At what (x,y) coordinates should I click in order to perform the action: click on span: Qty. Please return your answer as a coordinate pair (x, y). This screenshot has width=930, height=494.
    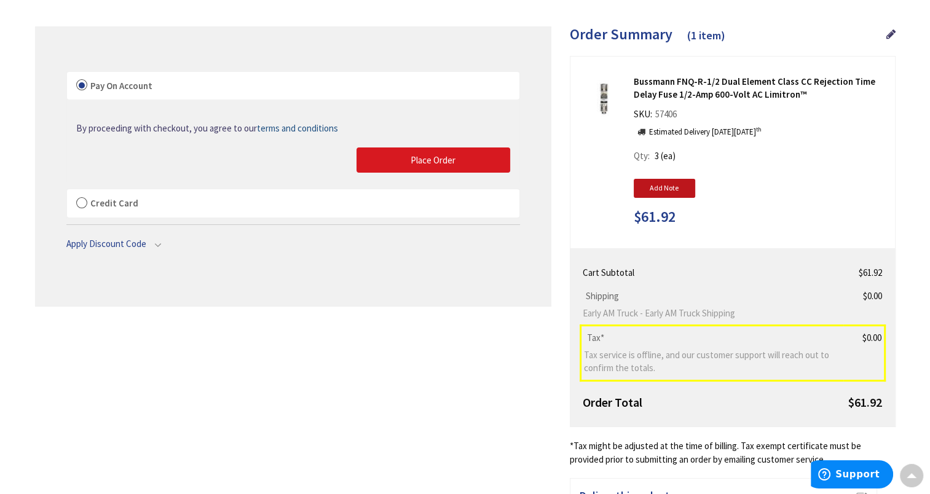
    Looking at the image, I should click on (641, 156).